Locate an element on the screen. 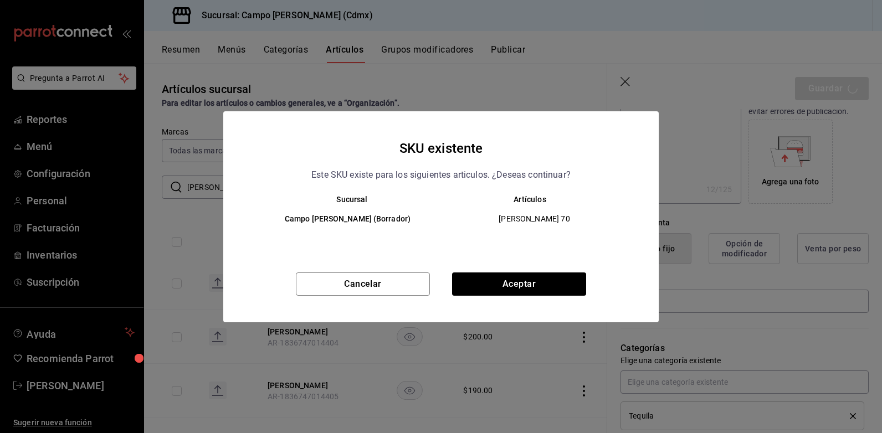  h4: SKU existente is located at coordinates (441, 149).